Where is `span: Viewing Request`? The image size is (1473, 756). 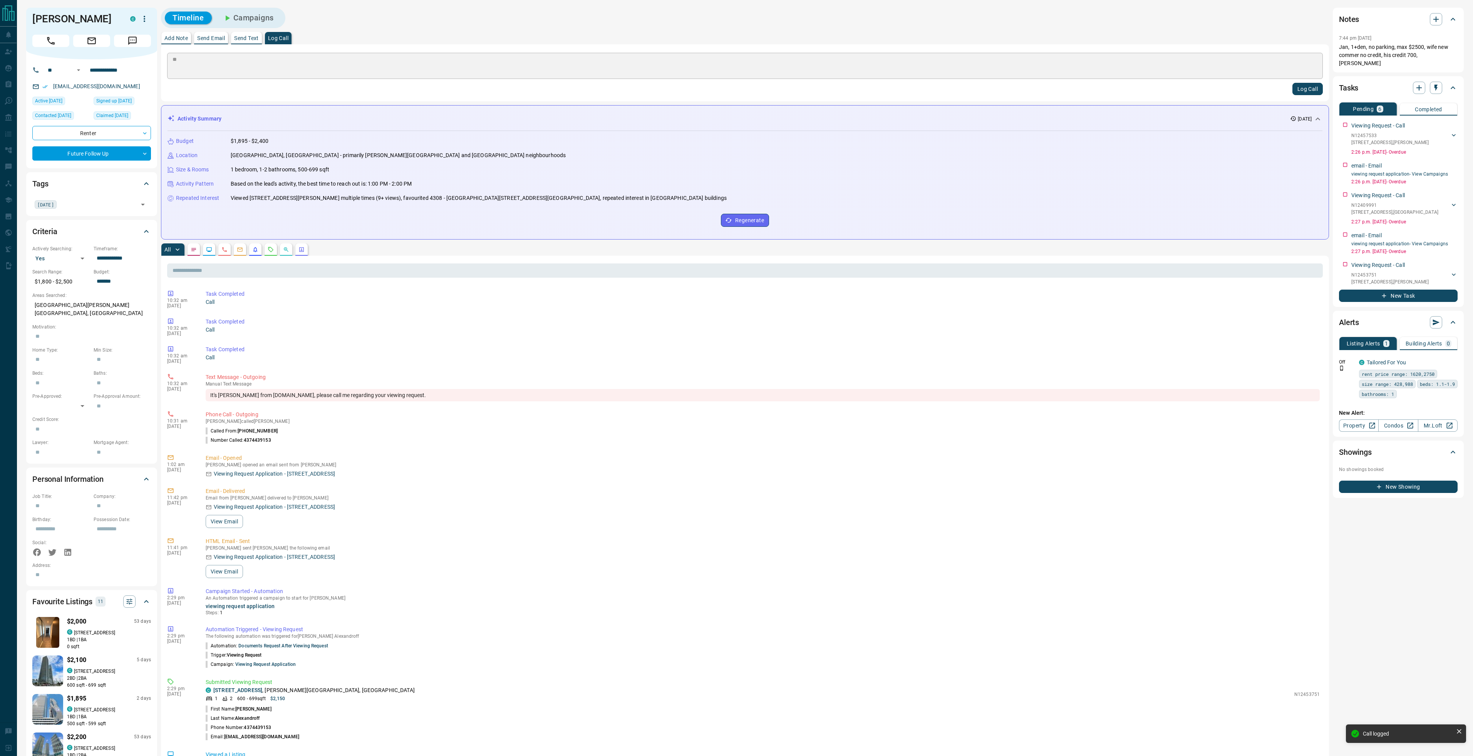
span: Viewing Request is located at coordinates (244, 655).